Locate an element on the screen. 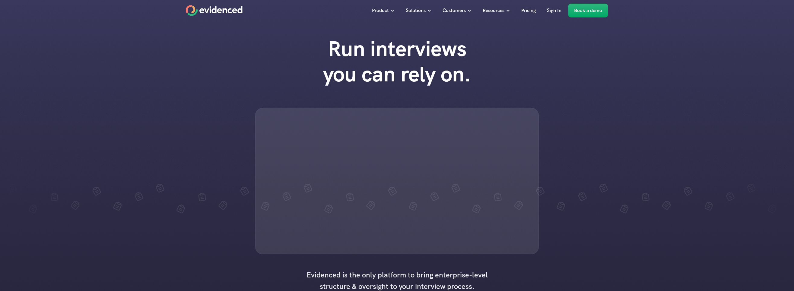 The width and height of the screenshot is (794, 291). p: Product is located at coordinates (380, 11).